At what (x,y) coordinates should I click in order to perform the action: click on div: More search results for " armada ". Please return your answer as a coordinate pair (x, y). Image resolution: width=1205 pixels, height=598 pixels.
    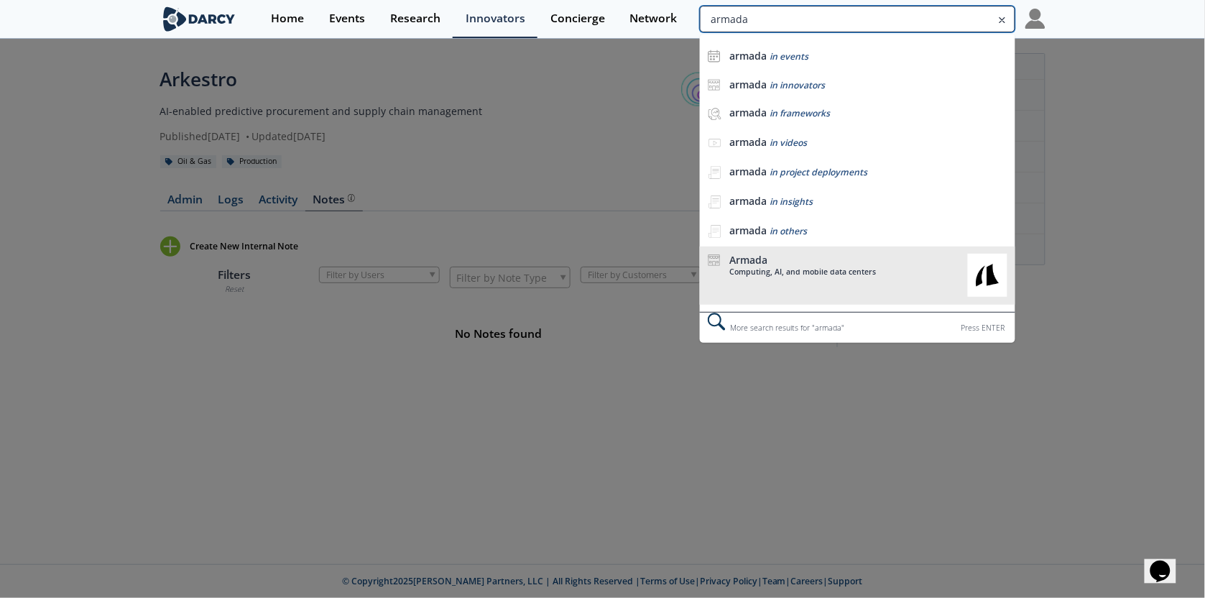
    Looking at the image, I should click on (857, 327).